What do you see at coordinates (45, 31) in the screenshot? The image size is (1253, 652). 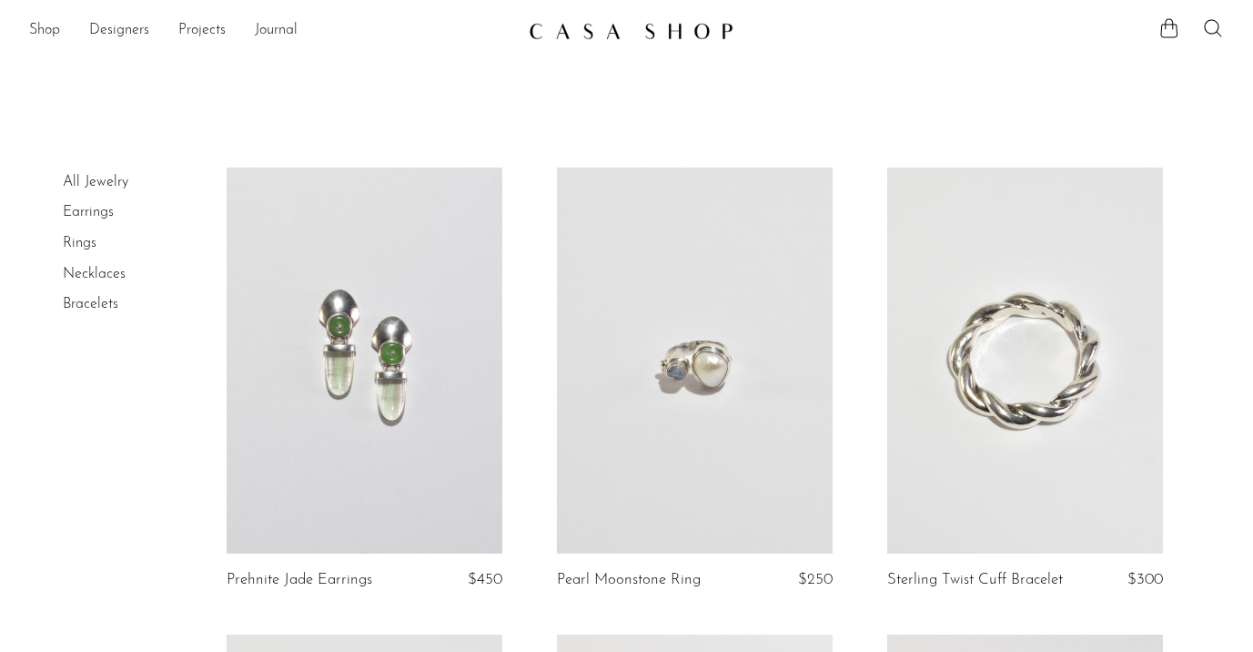 I see `a: Shop` at bounding box center [45, 31].